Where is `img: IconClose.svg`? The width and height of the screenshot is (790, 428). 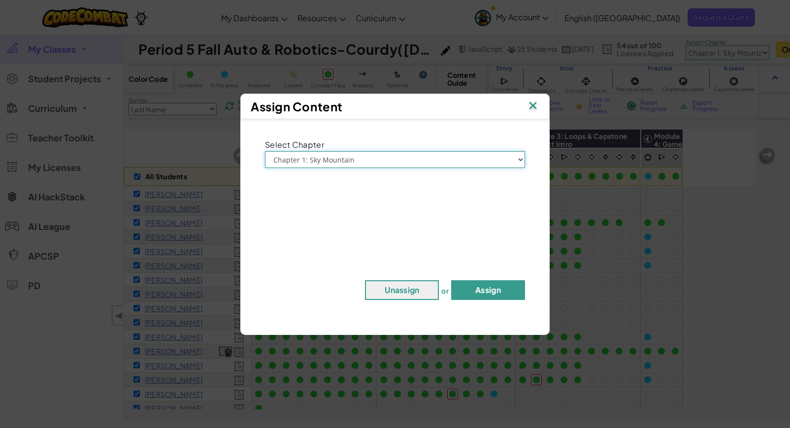
img: IconClose.svg is located at coordinates (533, 106).